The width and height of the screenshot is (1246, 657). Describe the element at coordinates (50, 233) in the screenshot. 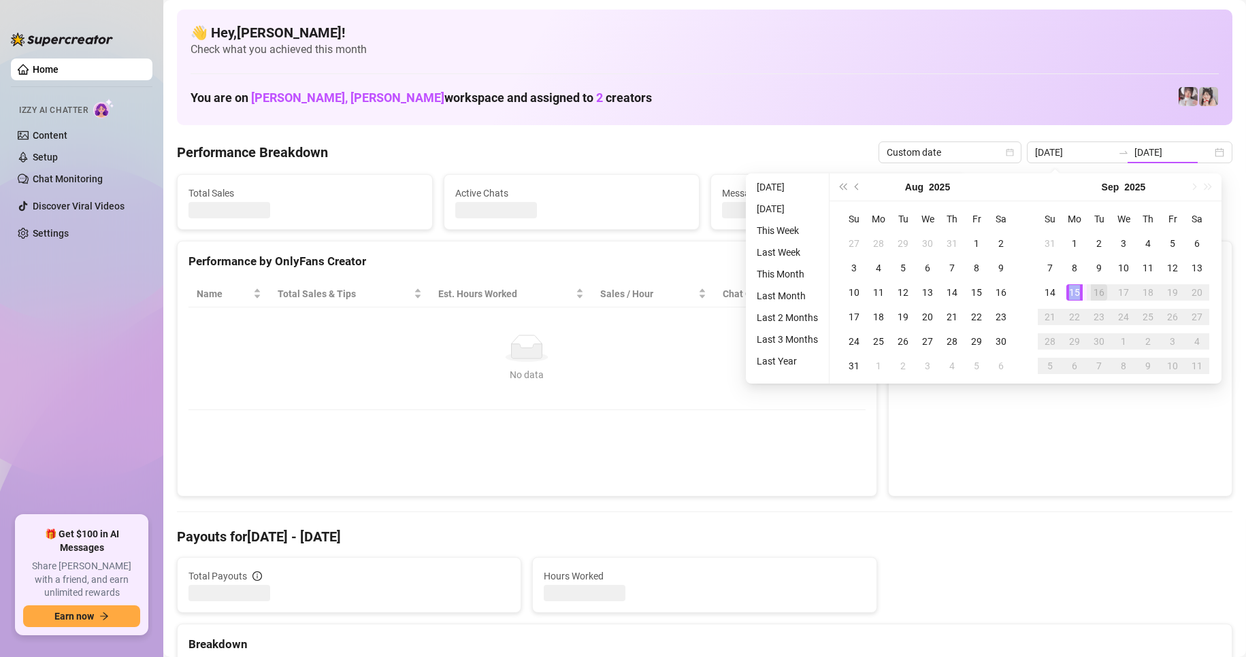

I see `a: Settings` at that location.